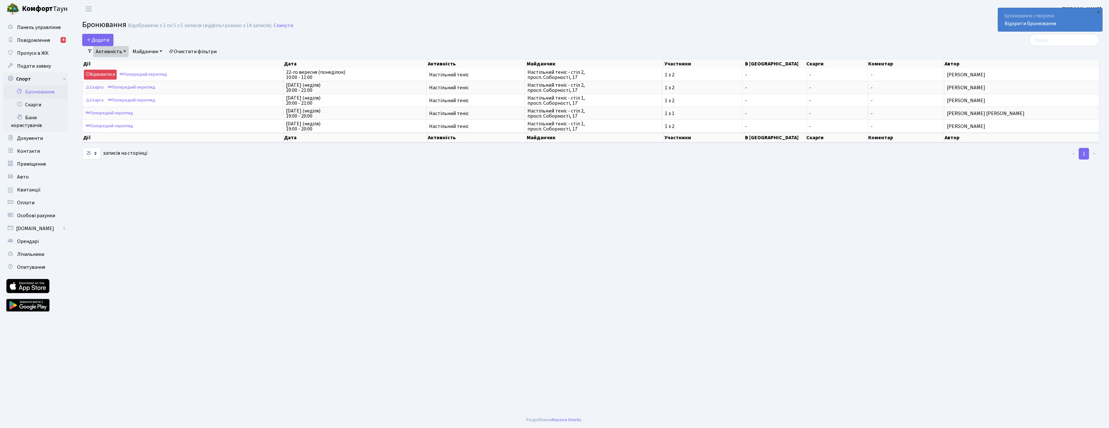 Image resolution: width=1109 pixels, height=428 pixels. What do you see at coordinates (1050, 20) in the screenshot?
I see `div: Бронювання створено` at bounding box center [1050, 20].